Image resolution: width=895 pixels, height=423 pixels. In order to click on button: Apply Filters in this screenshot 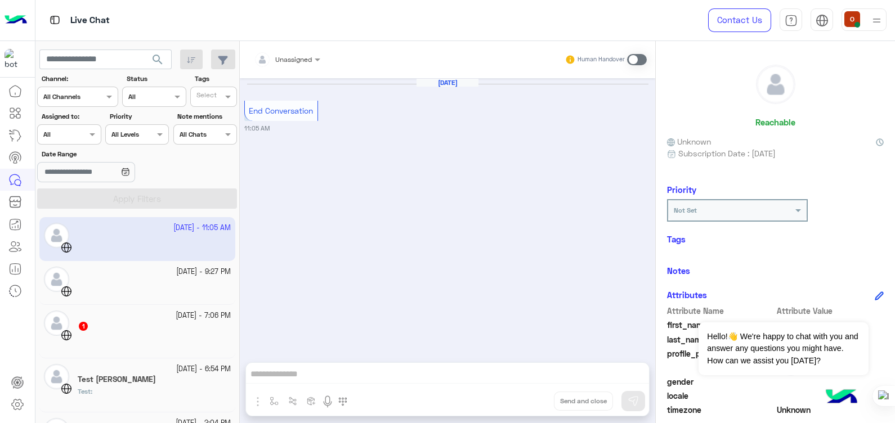, I will do `click(137, 199)`.